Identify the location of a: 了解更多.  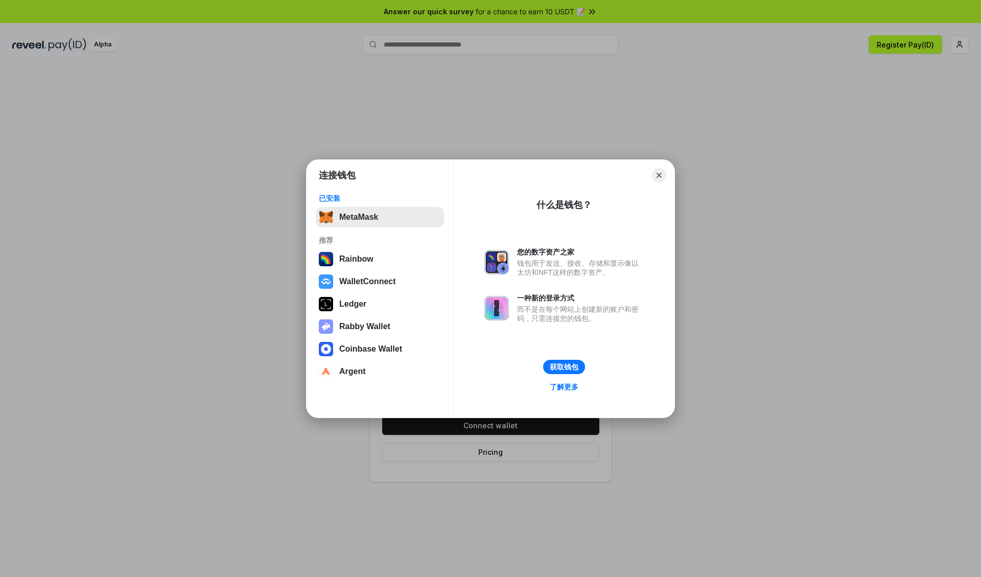
(564, 387).